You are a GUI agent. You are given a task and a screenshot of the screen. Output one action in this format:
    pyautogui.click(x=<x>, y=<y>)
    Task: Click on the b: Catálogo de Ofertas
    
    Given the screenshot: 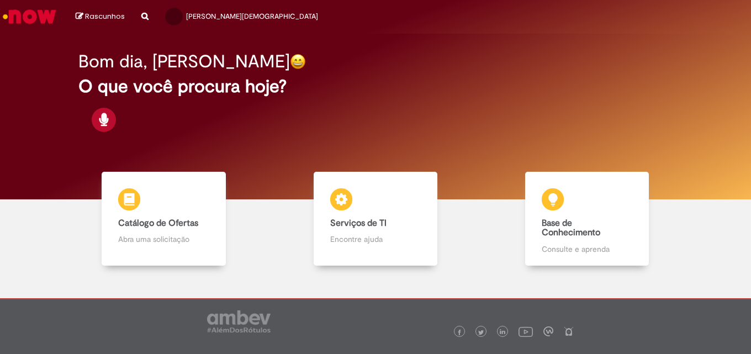 What is the action you would take?
    pyautogui.click(x=158, y=223)
    